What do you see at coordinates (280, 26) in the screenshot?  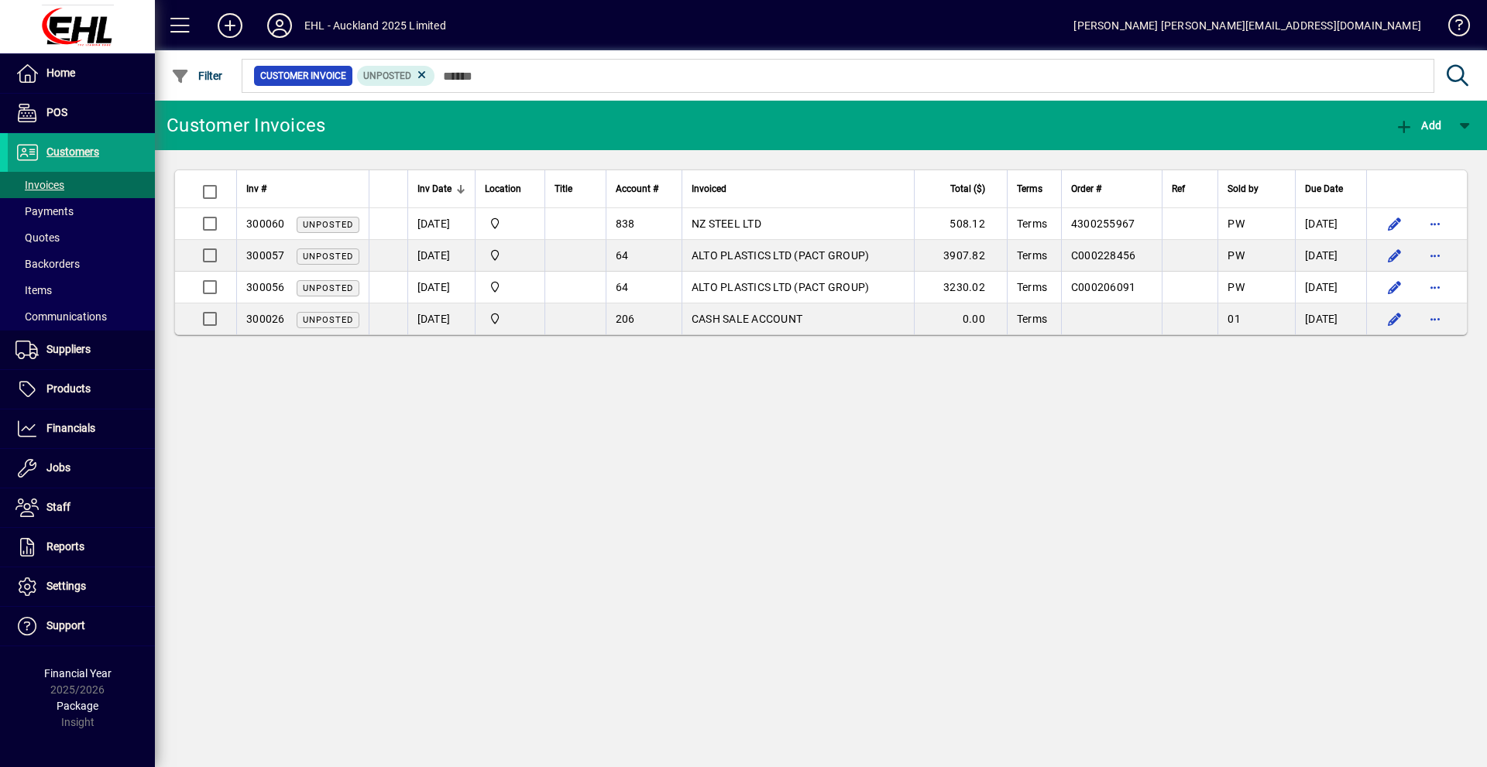 I see `button: Profile` at bounding box center [280, 26].